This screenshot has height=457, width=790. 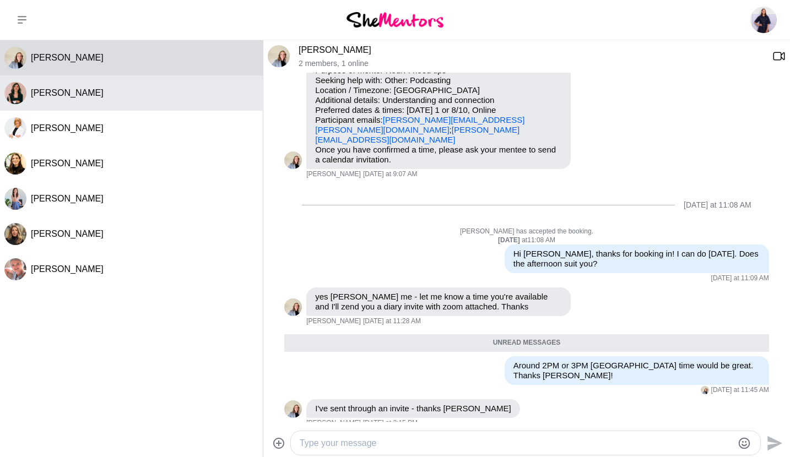 I want to click on button: Send, so click(x=773, y=443).